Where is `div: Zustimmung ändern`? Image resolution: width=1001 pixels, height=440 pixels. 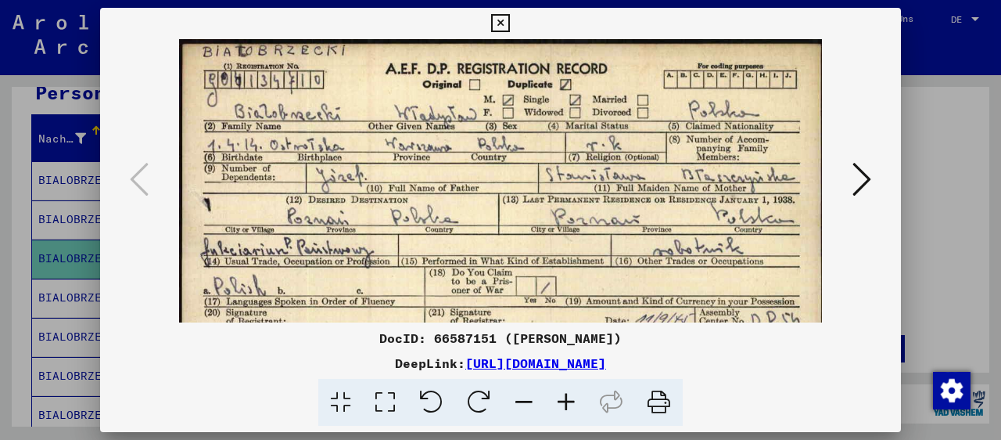 div: Zustimmung ändern is located at coordinates (951, 390).